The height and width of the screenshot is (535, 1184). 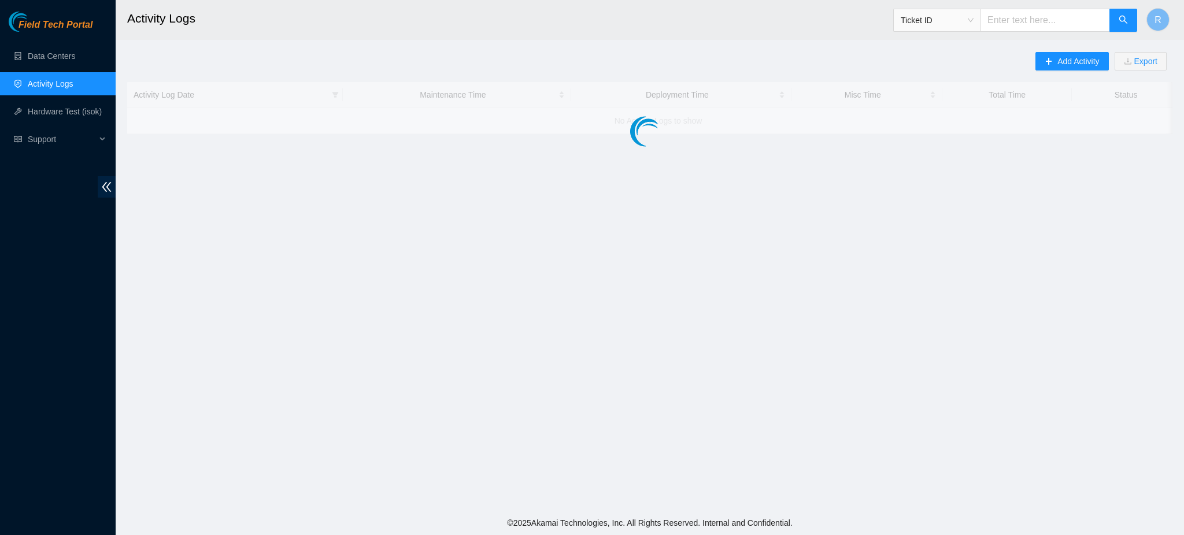 I want to click on button: plusAdd Activity, so click(x=1072, y=61).